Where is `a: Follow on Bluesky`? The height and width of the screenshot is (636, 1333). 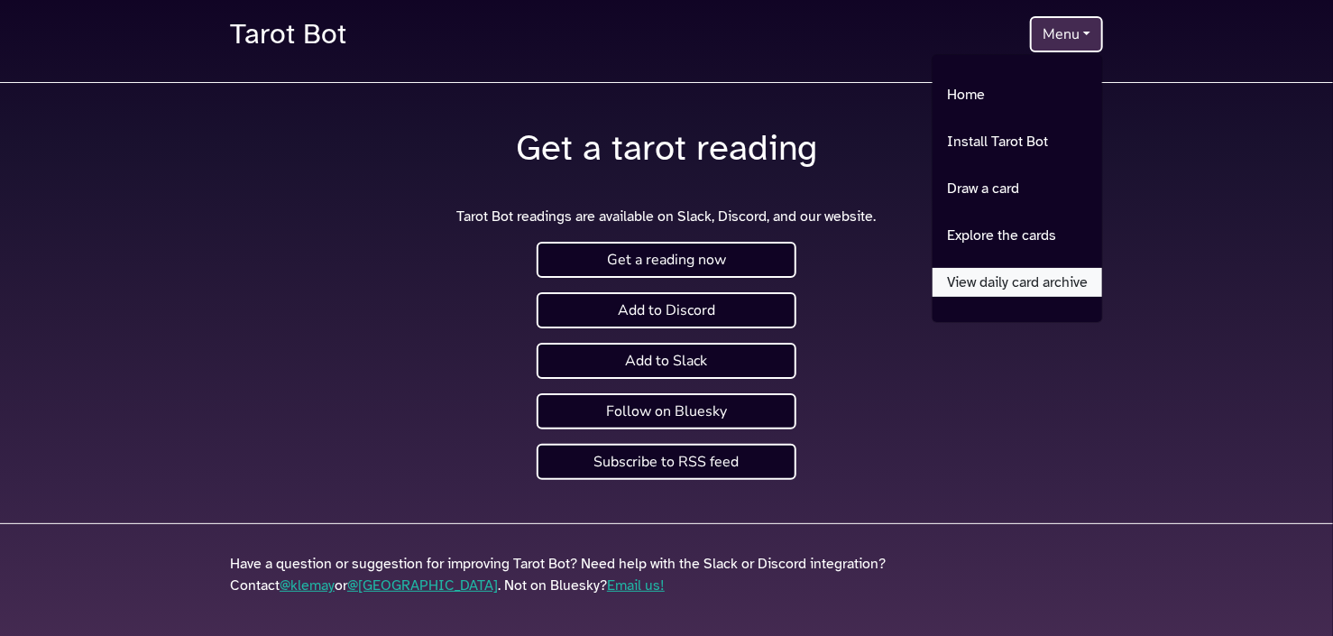
a: Follow on Bluesky is located at coordinates (666, 411).